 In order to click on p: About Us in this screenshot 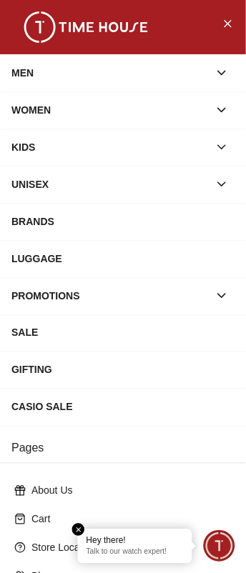, I will do `click(129, 491)`.